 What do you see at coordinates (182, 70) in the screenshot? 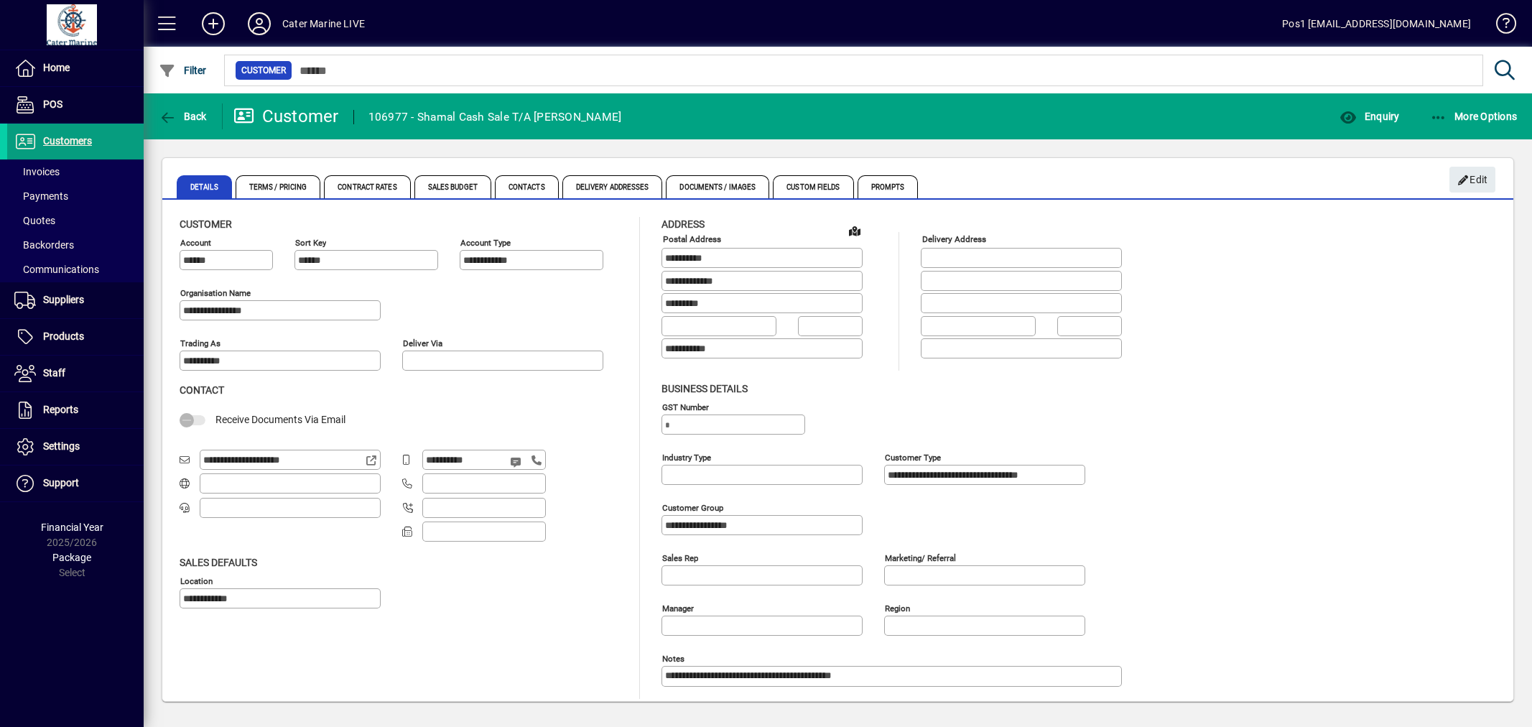
I see `button: Filter` at bounding box center [182, 70].